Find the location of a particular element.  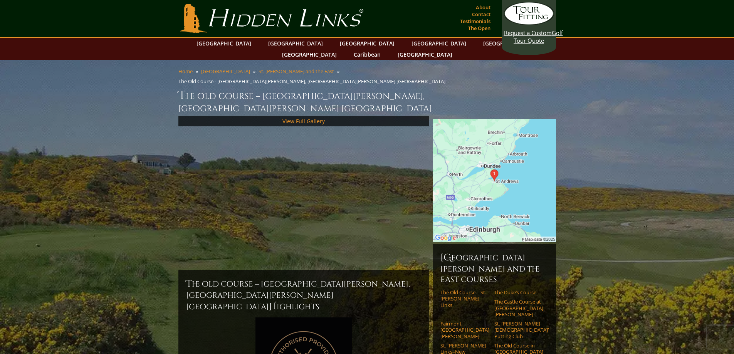

a: Contact is located at coordinates (481, 14).